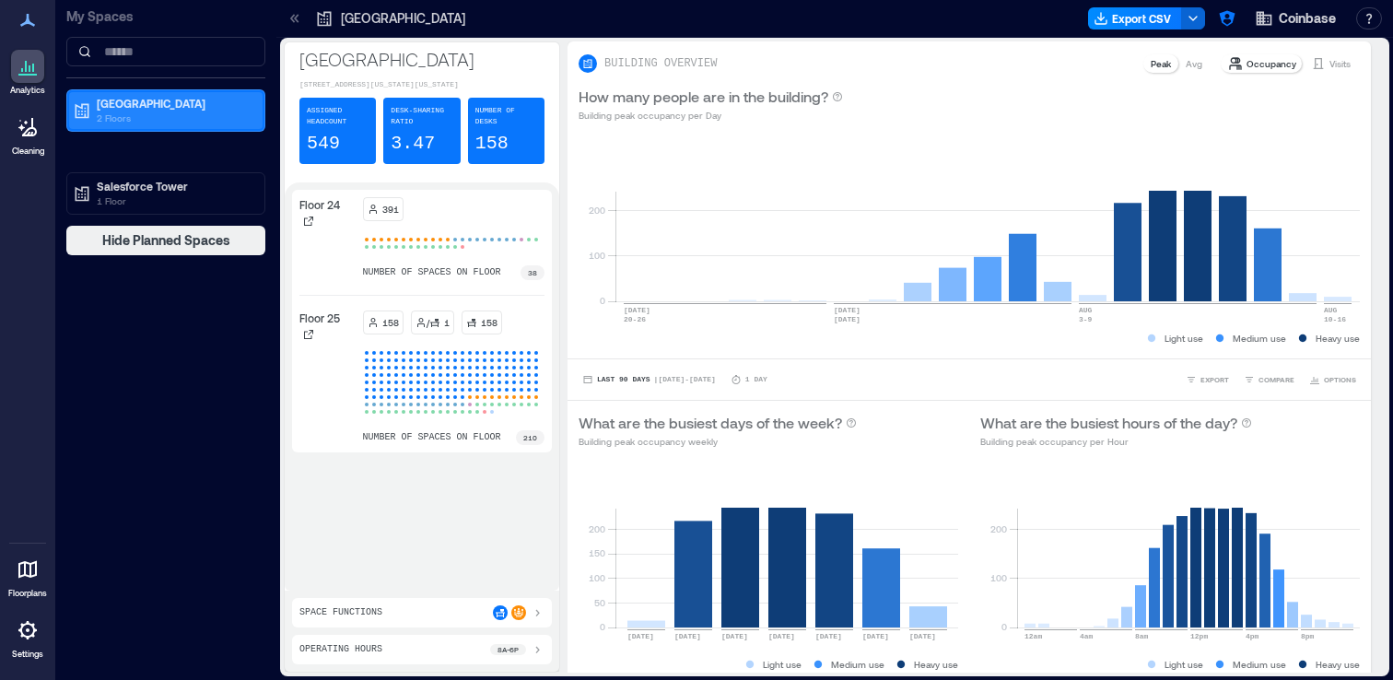 This screenshot has width=1393, height=680. I want to click on button: EXPORT, so click(1207, 380).